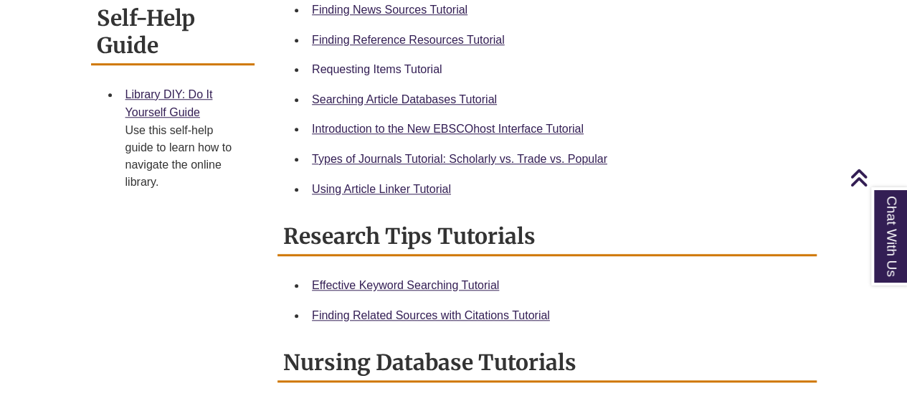 The width and height of the screenshot is (907, 401). Describe the element at coordinates (169, 103) in the screenshot. I see `a: Library DIY: Do It Yourself Guide` at that location.